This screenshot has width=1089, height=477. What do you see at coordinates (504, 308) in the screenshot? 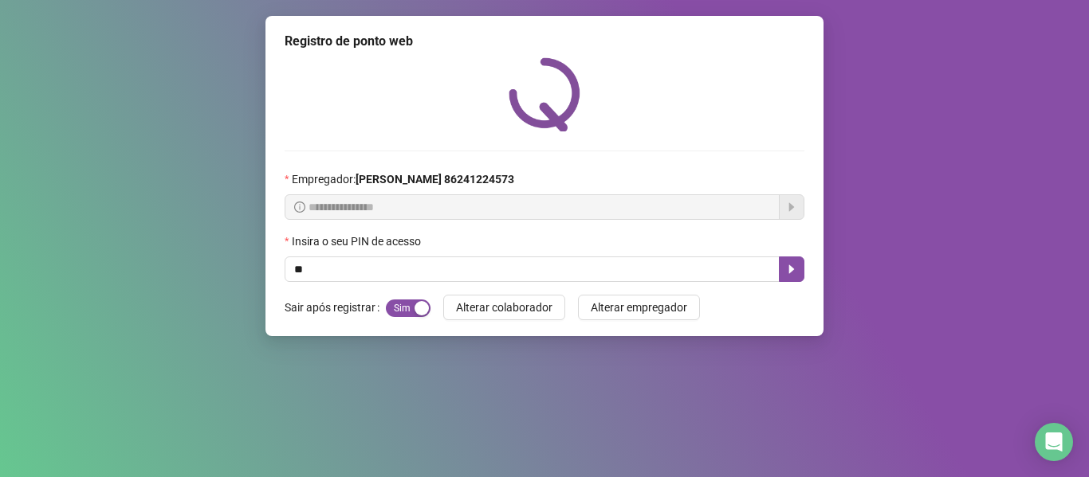
I see `button: Alterar colaborador` at bounding box center [504, 308].